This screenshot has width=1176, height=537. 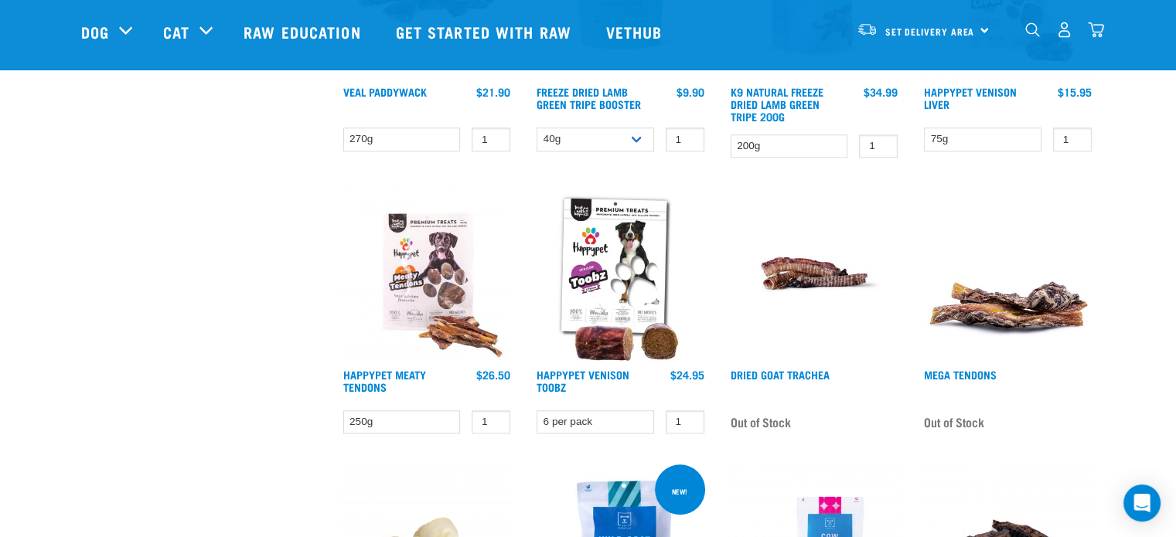 What do you see at coordinates (1142, 503) in the screenshot?
I see `div: Open Intercom Messenger` at bounding box center [1142, 503].